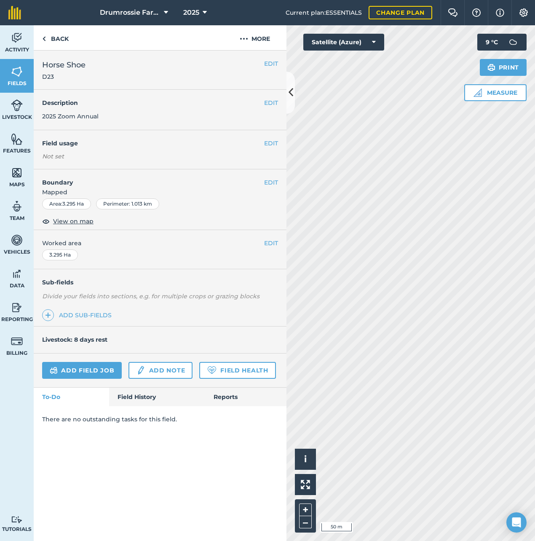 This screenshot has height=541, width=535. Describe the element at coordinates (516, 522) in the screenshot. I see `div: Open Intercom Messenger` at that location.